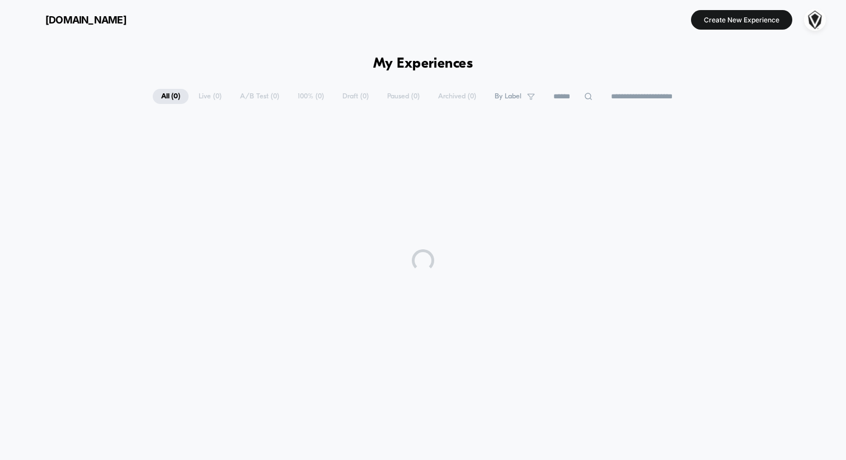 This screenshot has width=846, height=460. What do you see at coordinates (171, 96) in the screenshot?
I see `span: All ( 0 )` at bounding box center [171, 96].